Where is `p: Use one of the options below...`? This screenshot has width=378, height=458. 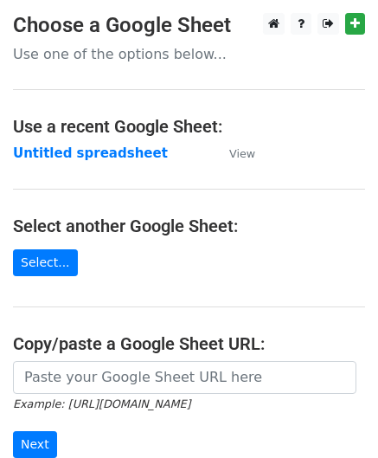 p: Use one of the options below... is located at coordinates (189, 54).